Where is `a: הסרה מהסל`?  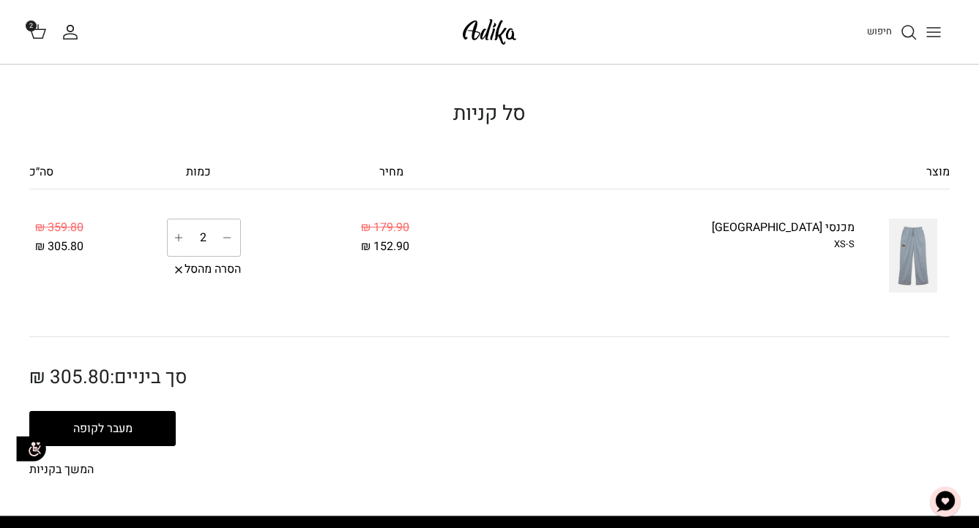 a: הסרה מהסל is located at coordinates (203, 270).